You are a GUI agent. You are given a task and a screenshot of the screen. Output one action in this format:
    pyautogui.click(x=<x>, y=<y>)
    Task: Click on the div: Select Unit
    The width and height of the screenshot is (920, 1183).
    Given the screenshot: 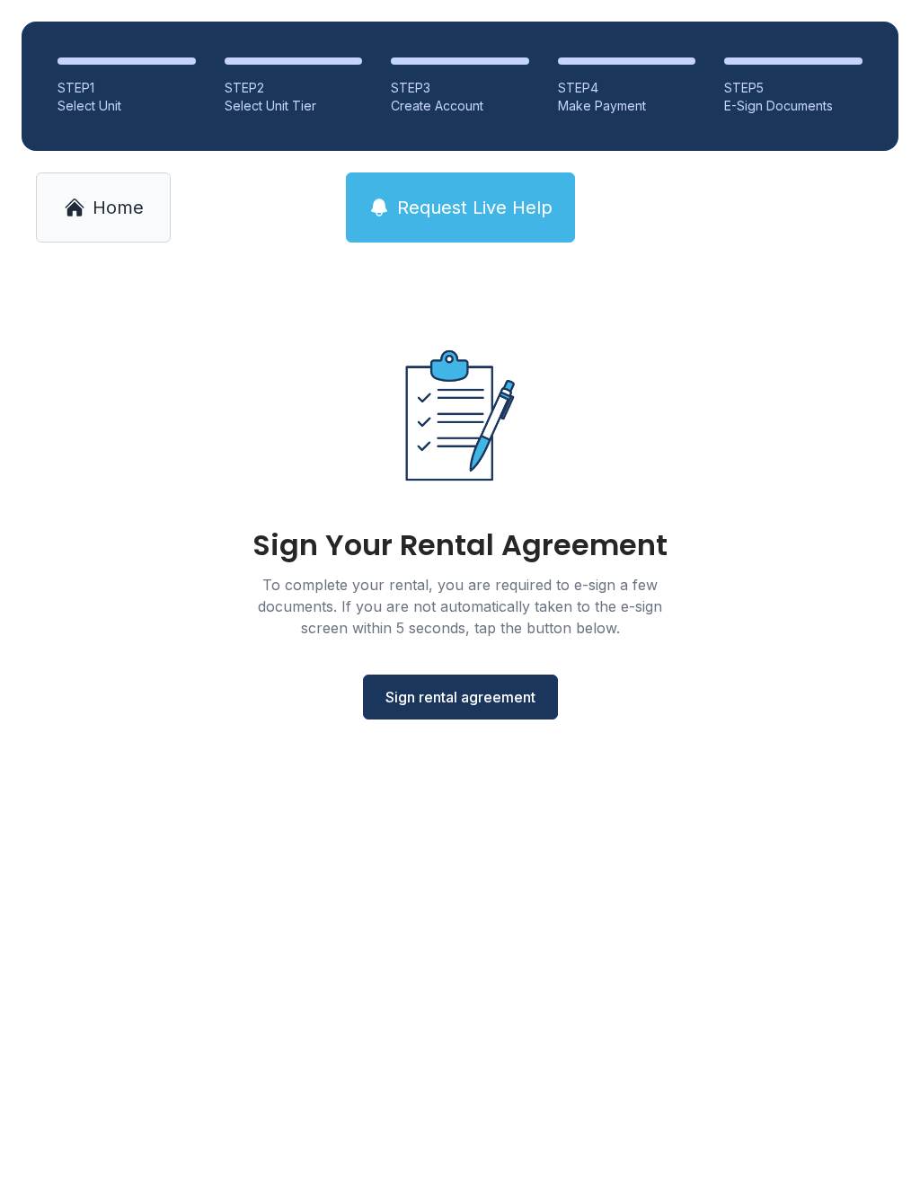 What is the action you would take?
    pyautogui.click(x=127, y=106)
    